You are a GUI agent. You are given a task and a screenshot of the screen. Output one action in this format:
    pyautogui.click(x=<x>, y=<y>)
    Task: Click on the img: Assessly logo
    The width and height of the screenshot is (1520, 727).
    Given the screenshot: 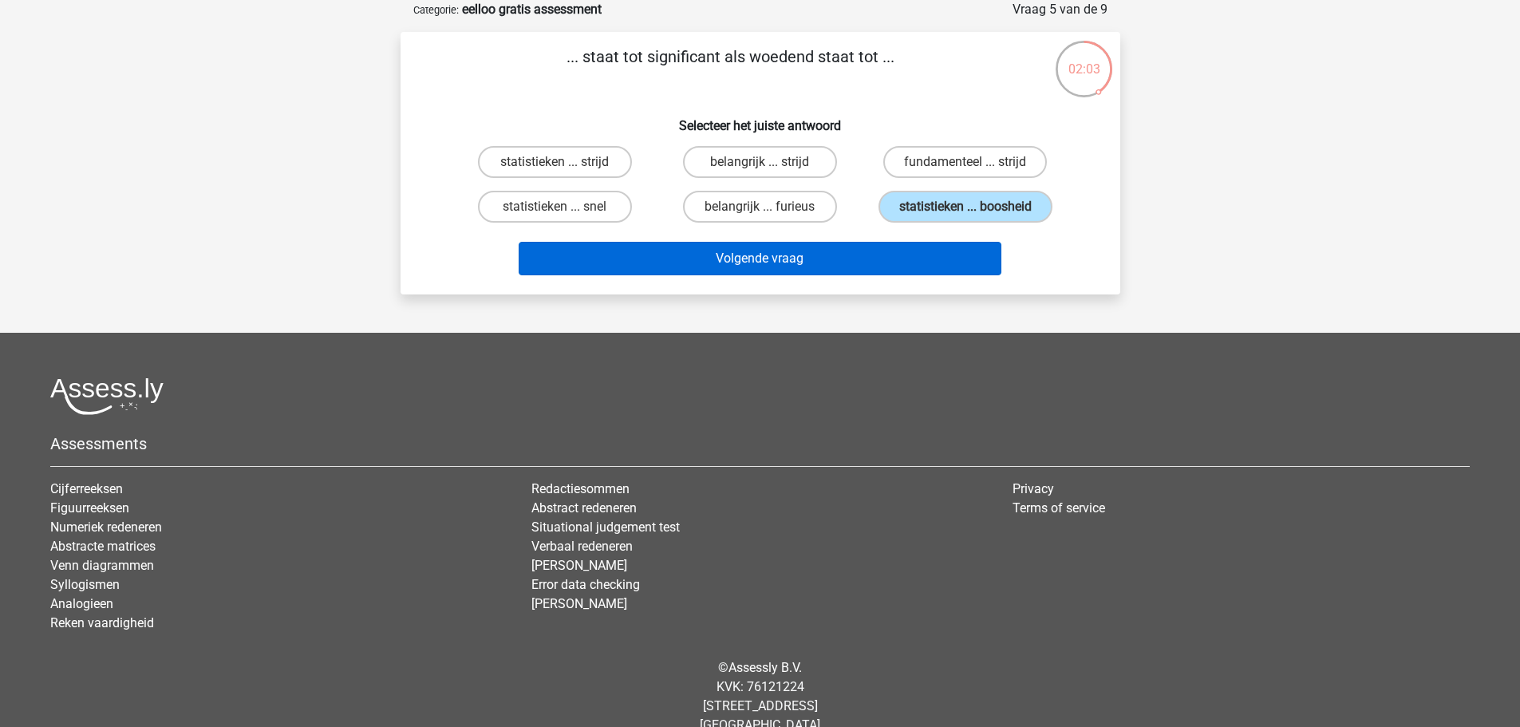 What is the action you would take?
    pyautogui.click(x=107, y=396)
    